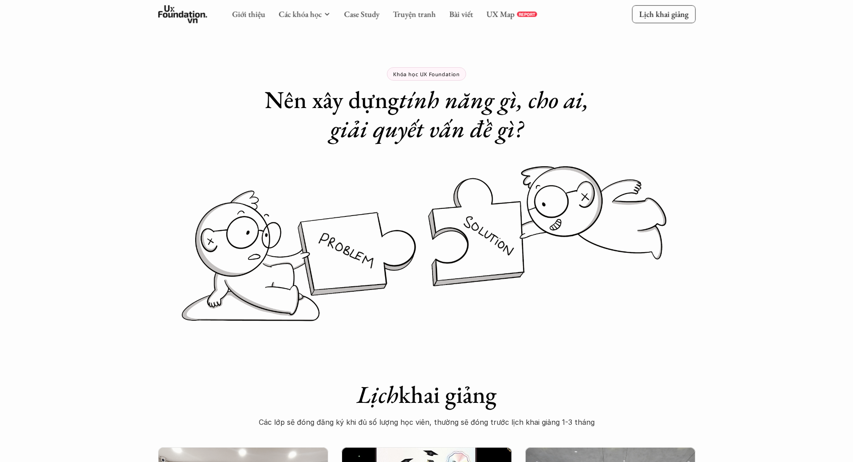 The width and height of the screenshot is (853, 462). What do you see at coordinates (462, 114) in the screenshot?
I see `em: tính năng gì, cho ai, giải quyết vấn đề gì?` at bounding box center [462, 114].